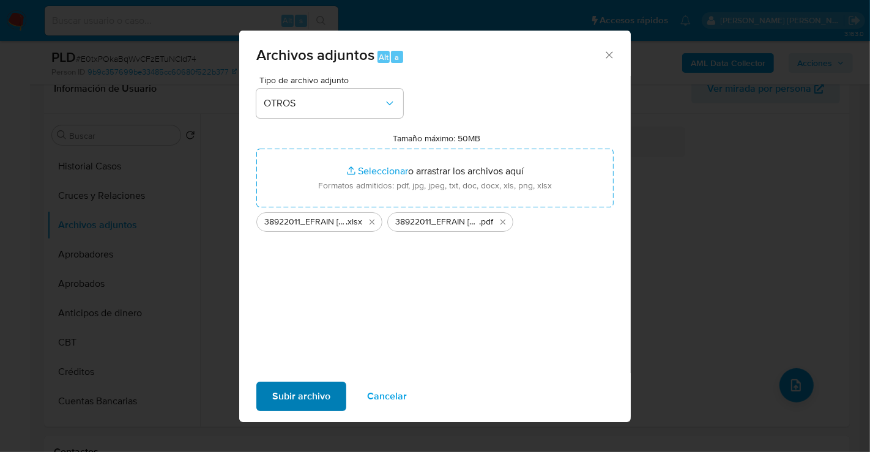  I want to click on button: Eliminar 38922011_EFRAIN URIAS MEJIA_SEP25.pdf, so click(503, 222).